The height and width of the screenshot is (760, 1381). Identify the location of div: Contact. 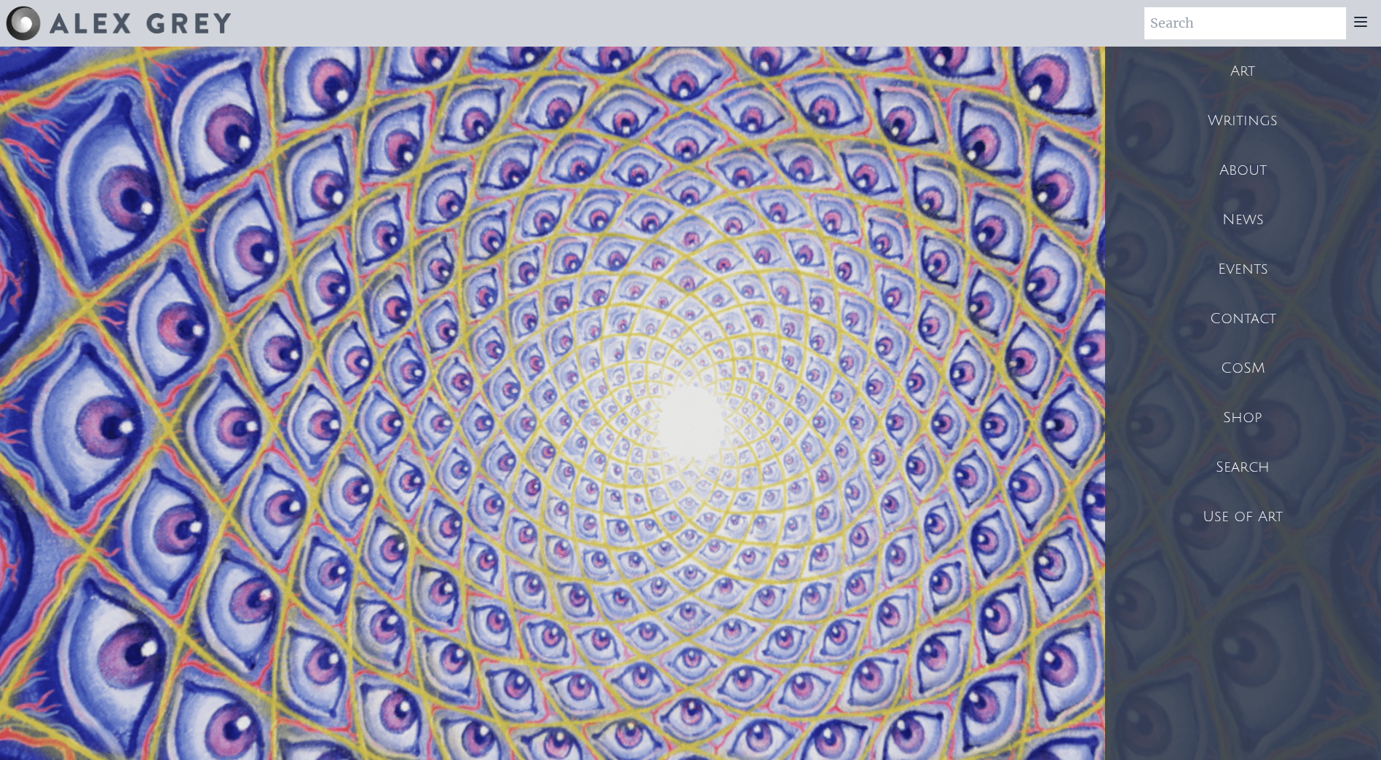
(1243, 319).